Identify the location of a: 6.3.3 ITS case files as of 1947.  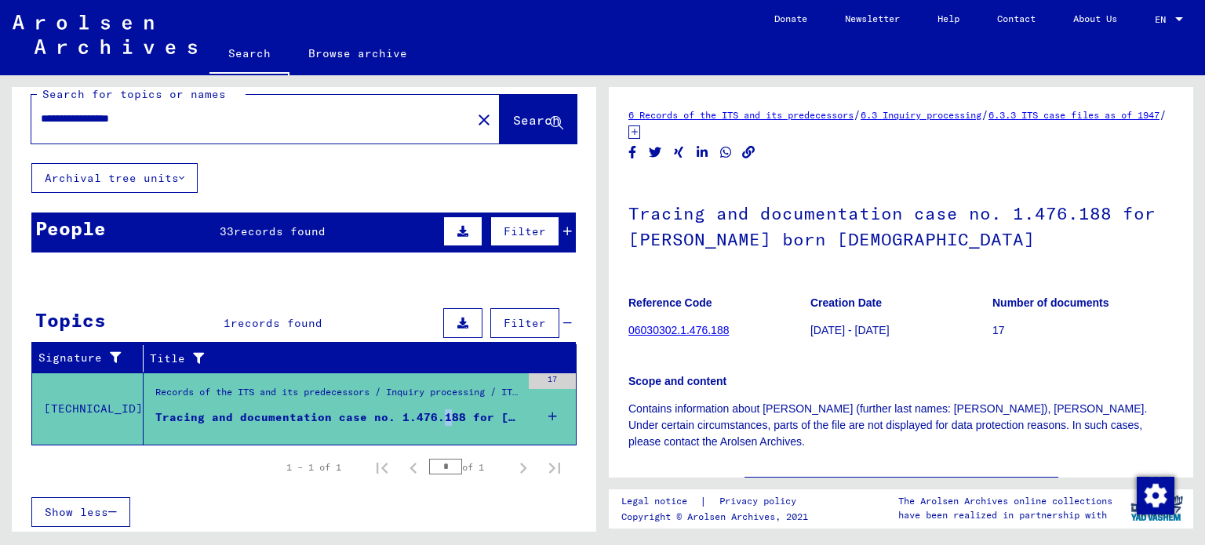
(1074, 115).